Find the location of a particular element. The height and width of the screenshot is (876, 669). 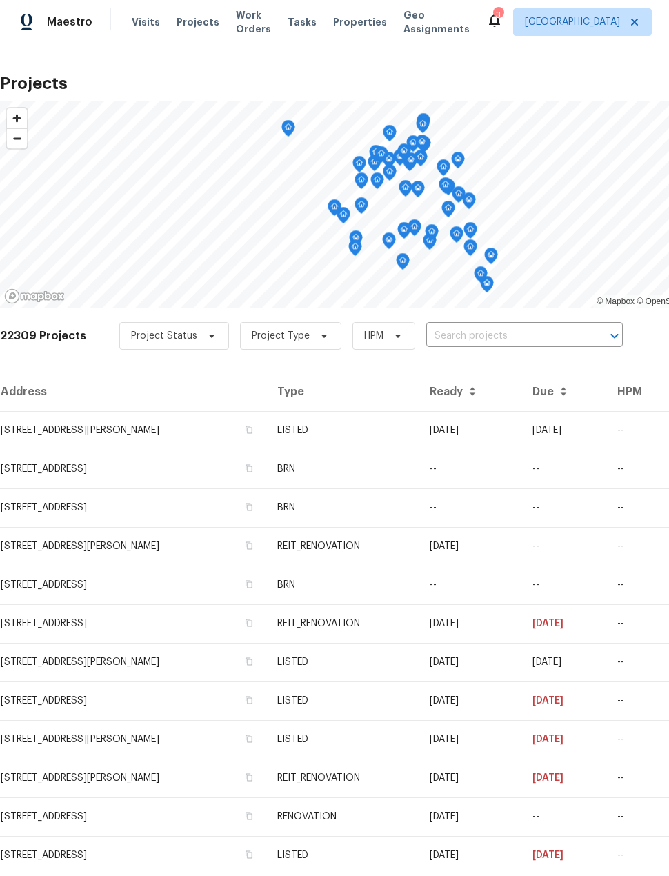

td: RENOVATION is located at coordinates (342, 817).